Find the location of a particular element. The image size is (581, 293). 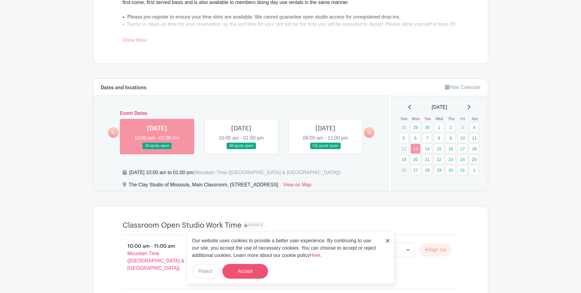

p: Our website uses cookies to provide a better user experience. By continuing to use our site, you ... is located at coordinates (286, 248).